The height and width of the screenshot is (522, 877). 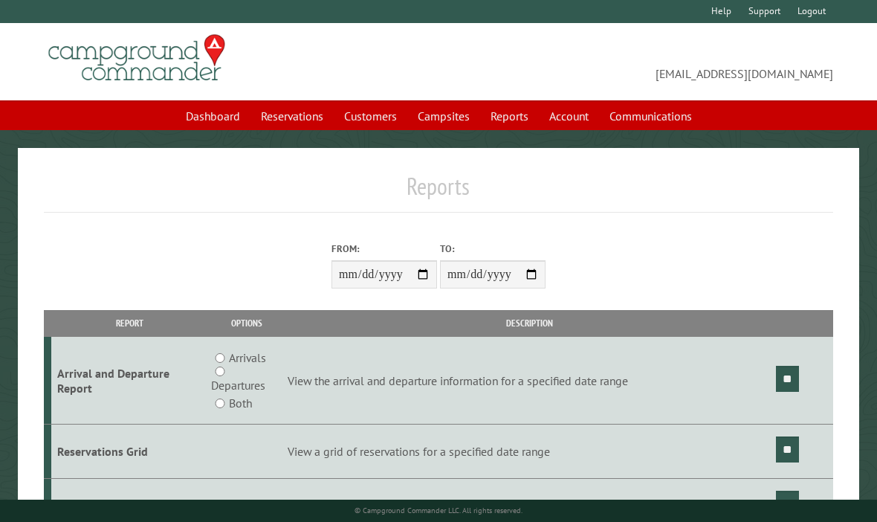 What do you see at coordinates (137, 58) in the screenshot?
I see `img: Campground Commander` at bounding box center [137, 58].